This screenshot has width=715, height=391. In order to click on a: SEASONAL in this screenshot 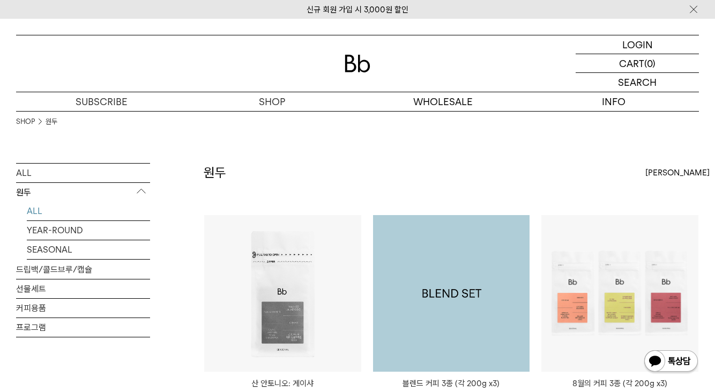, I will do `click(88, 249)`.